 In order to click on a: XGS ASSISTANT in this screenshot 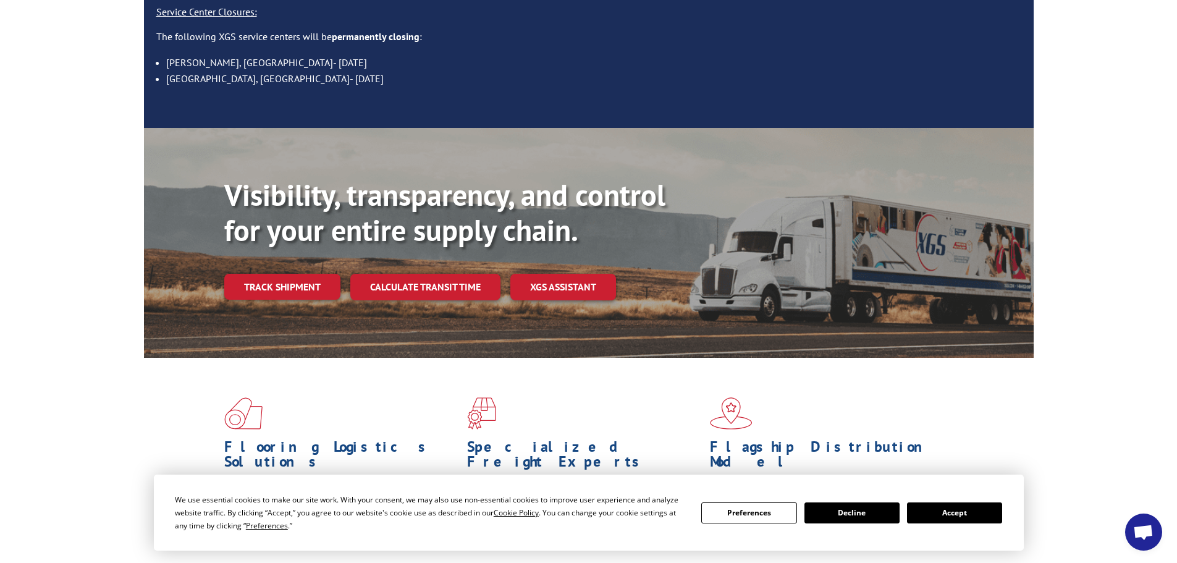, I will do `click(563, 287)`.